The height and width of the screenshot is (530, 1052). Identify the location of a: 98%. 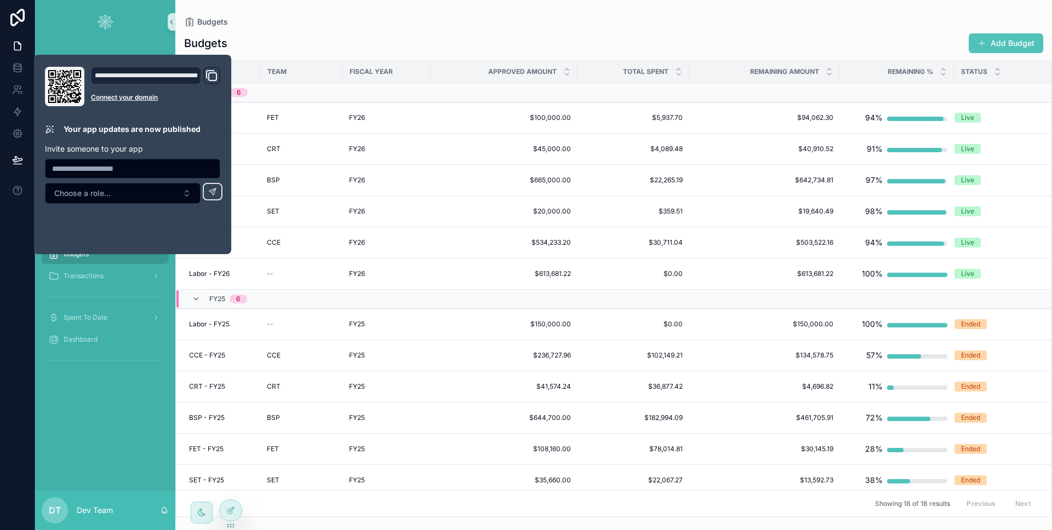
(897, 212).